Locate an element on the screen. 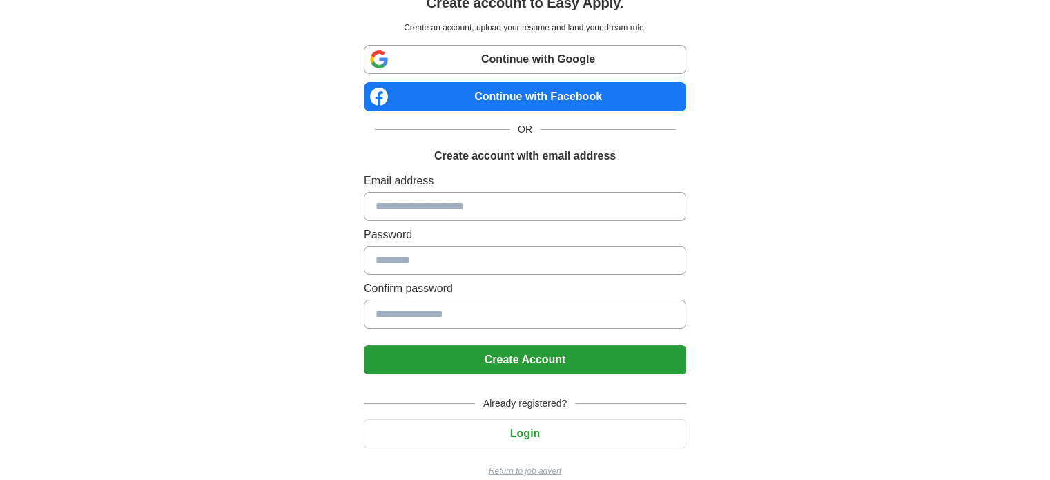 The width and height of the screenshot is (1050, 480). button: Create Account is located at coordinates (525, 360).